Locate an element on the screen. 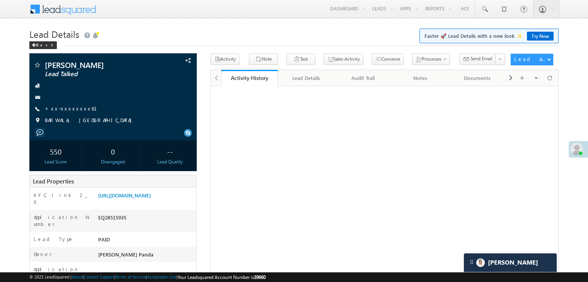  span: Lead Properties is located at coordinates (53, 181).